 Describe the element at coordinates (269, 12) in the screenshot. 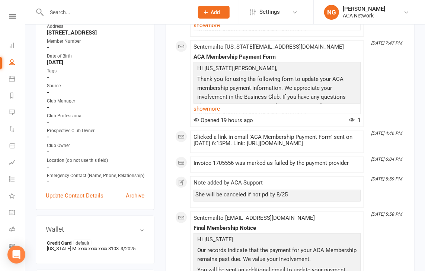

I see `span: Settings` at that location.